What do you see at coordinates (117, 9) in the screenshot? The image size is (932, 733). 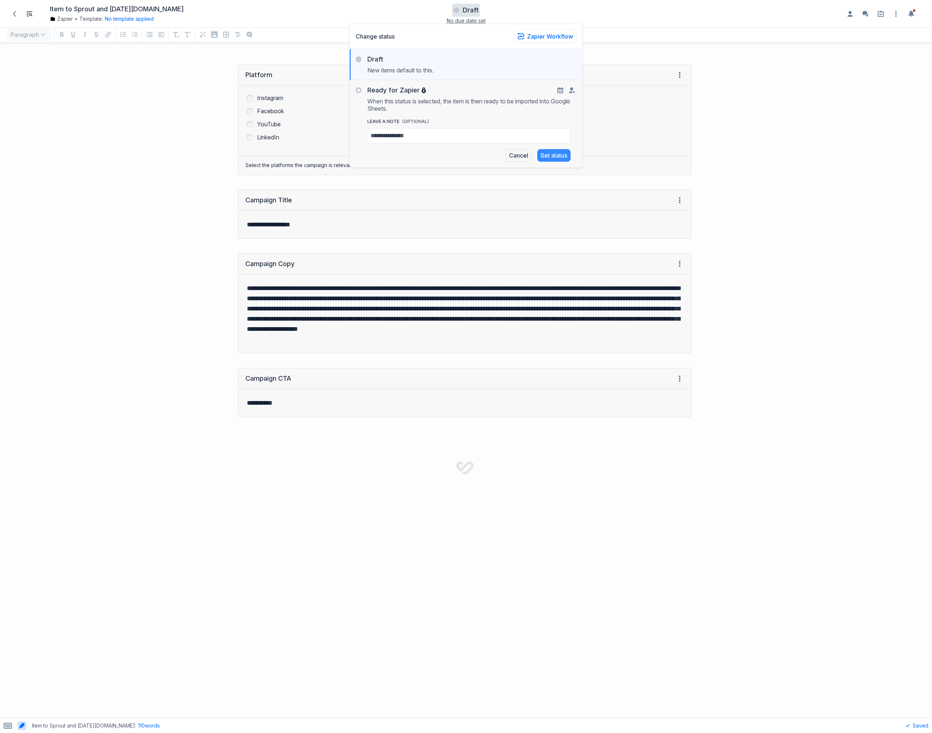 I see `h1: Item to Sprout and Monday.com` at bounding box center [117, 9].